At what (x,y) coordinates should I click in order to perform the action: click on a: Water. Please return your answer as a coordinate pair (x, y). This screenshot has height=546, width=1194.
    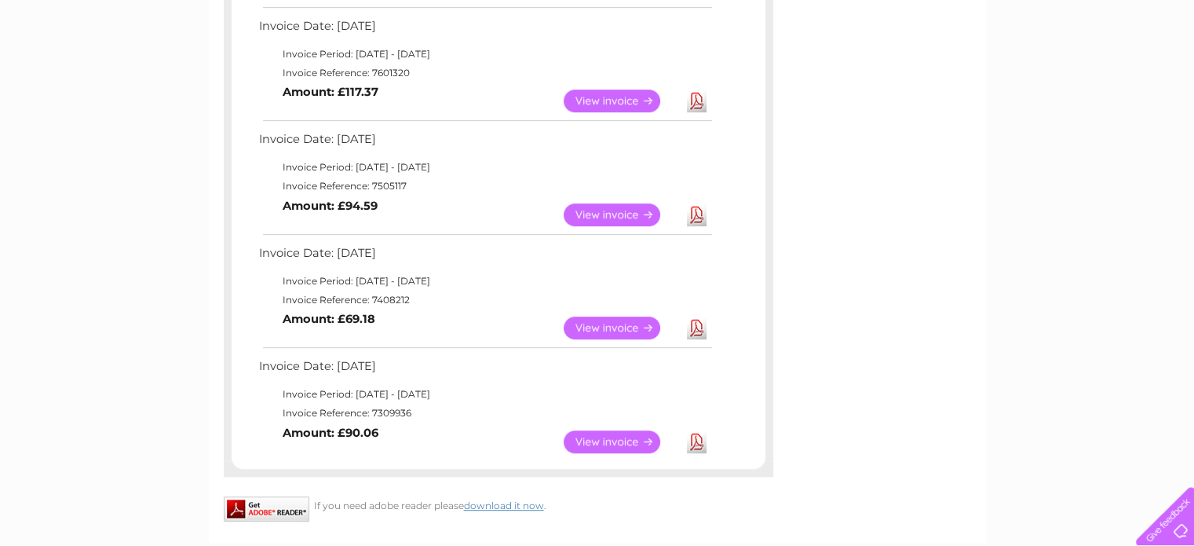
    Looking at the image, I should click on (933, 72).